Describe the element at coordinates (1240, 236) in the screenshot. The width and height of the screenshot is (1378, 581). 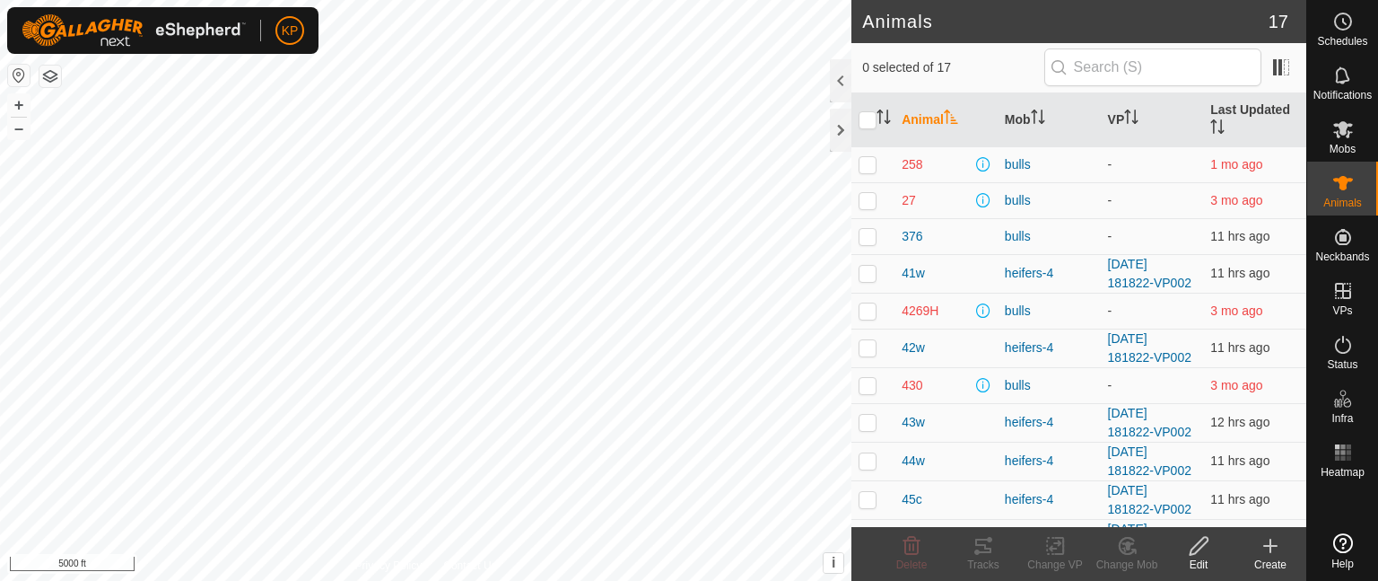
I see `span: 4 Sept 2025, 6:10 pm` at that location.